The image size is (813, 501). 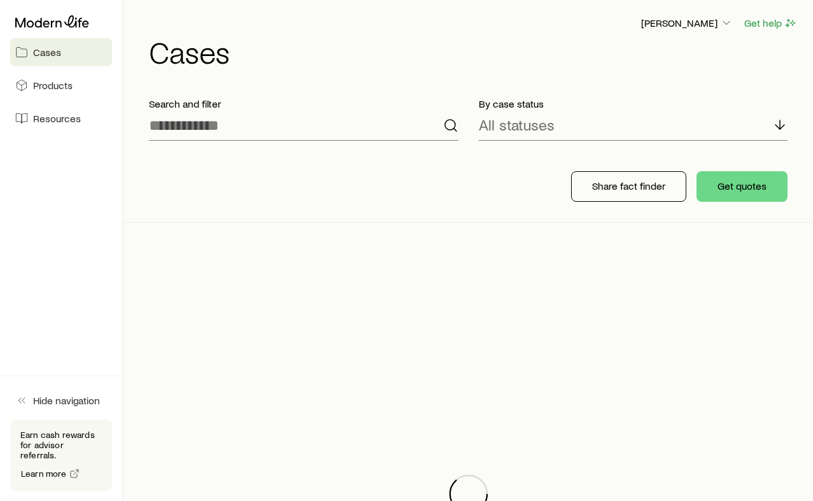 What do you see at coordinates (633, 104) in the screenshot?
I see `p: By case status` at bounding box center [633, 104].